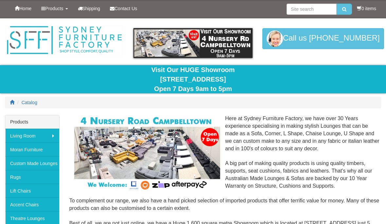  What do you see at coordinates (367, 9) in the screenshot?
I see `li: 0 items` at bounding box center [367, 9].